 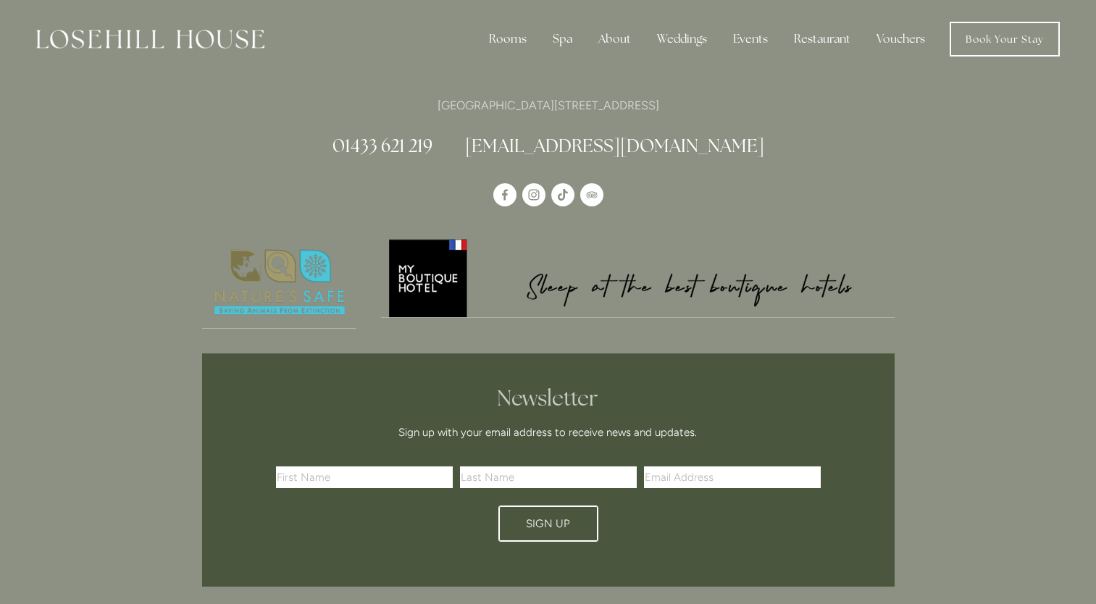 I want to click on button: Sign Up, so click(x=549, y=524).